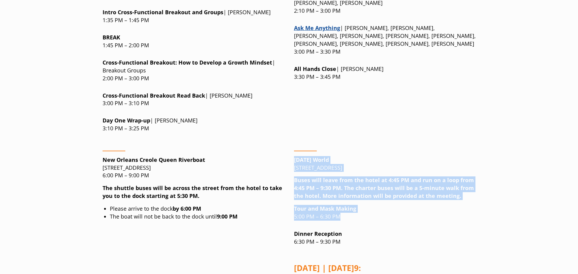  Describe the element at coordinates (154, 160) in the screenshot. I see `strong: New Orleans Creole Queen Riverboat` at that location.